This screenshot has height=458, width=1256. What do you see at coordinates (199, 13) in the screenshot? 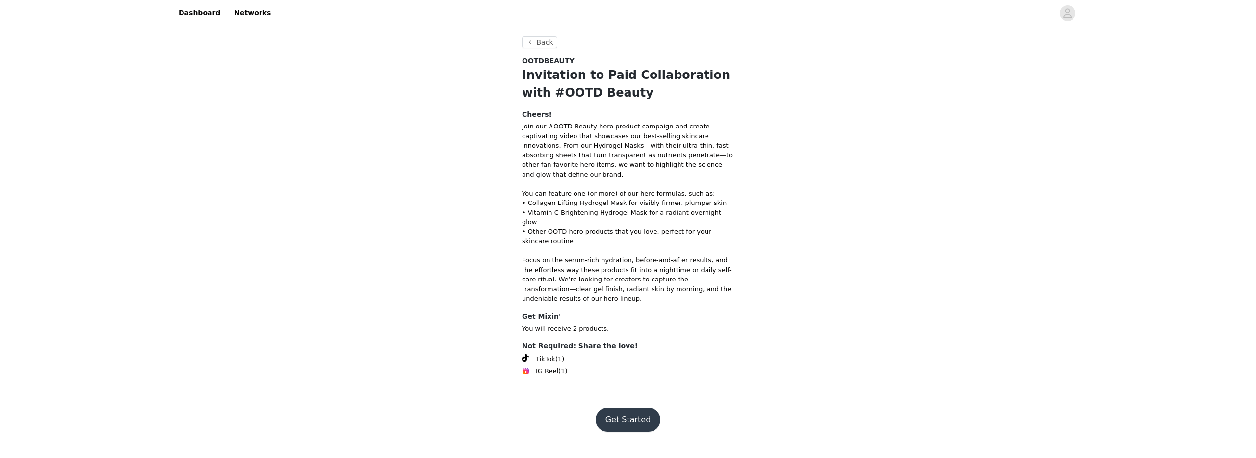
I see `a: Dashboard` at bounding box center [199, 13].